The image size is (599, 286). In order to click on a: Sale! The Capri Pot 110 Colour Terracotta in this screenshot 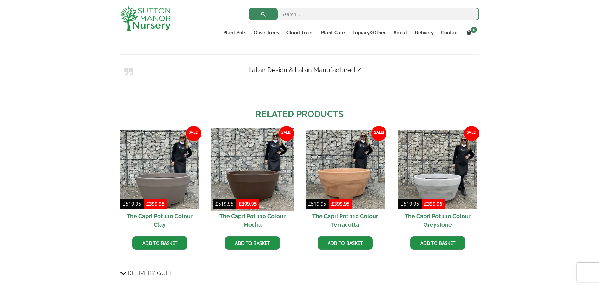, I will do `click(345, 181)`.